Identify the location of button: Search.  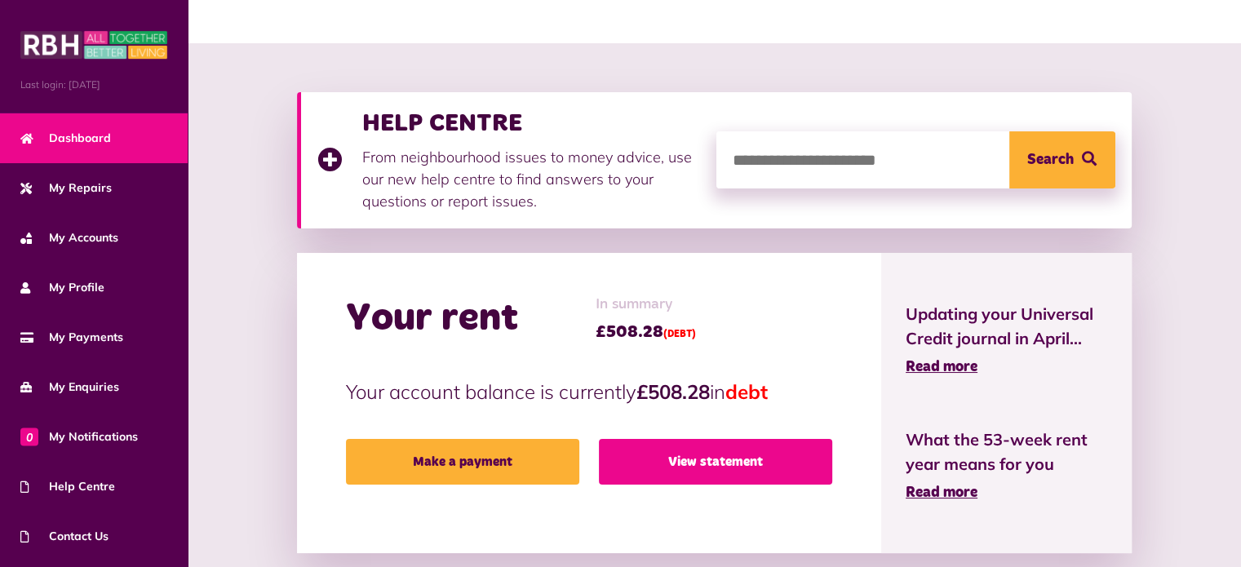
(1062, 160).